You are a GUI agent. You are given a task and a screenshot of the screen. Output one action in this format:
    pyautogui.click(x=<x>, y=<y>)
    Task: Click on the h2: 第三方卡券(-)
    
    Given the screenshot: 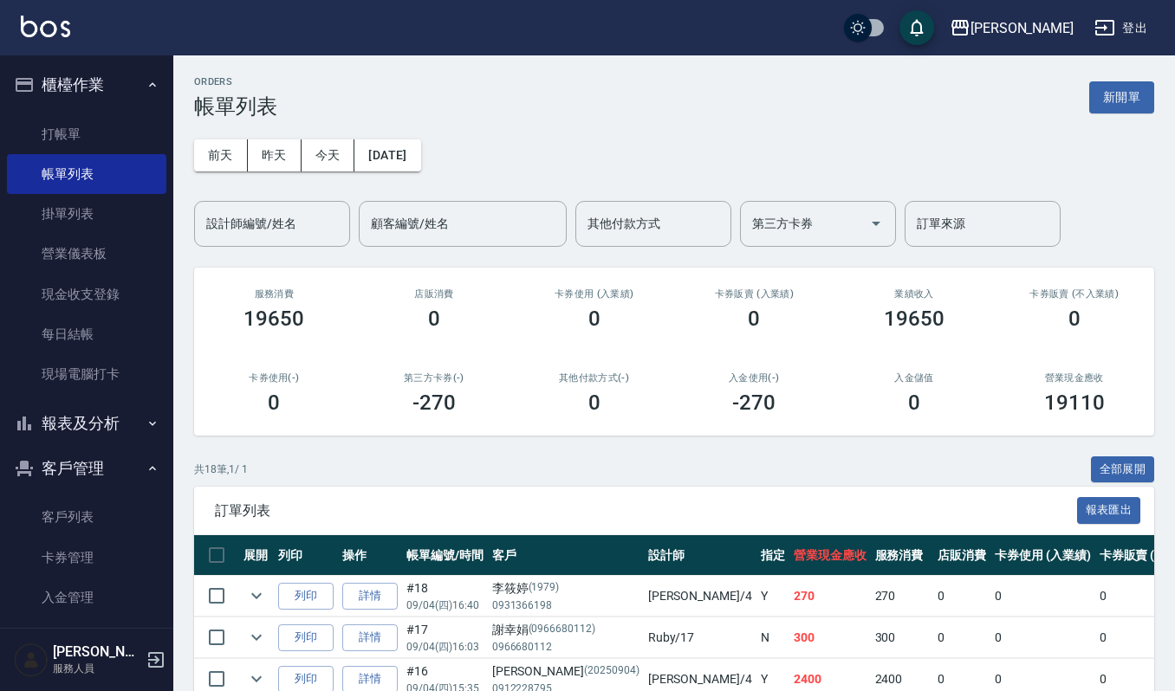 What is the action you would take?
    pyautogui.click(x=434, y=378)
    